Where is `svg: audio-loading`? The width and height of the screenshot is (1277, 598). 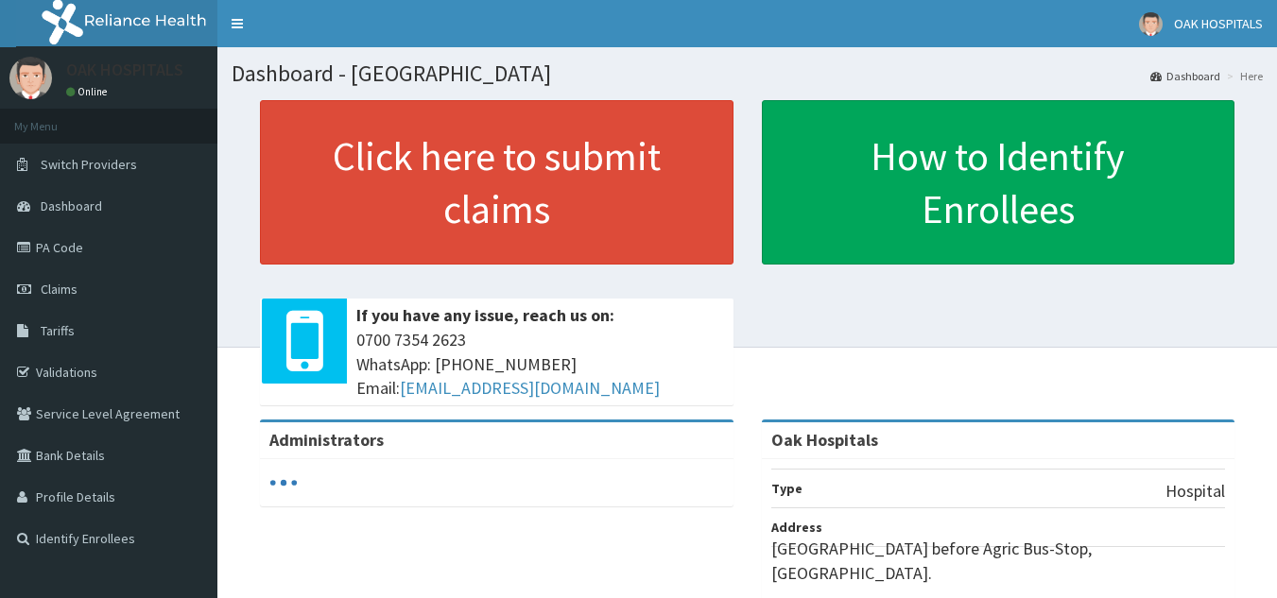
svg: audio-loading is located at coordinates (284, 483).